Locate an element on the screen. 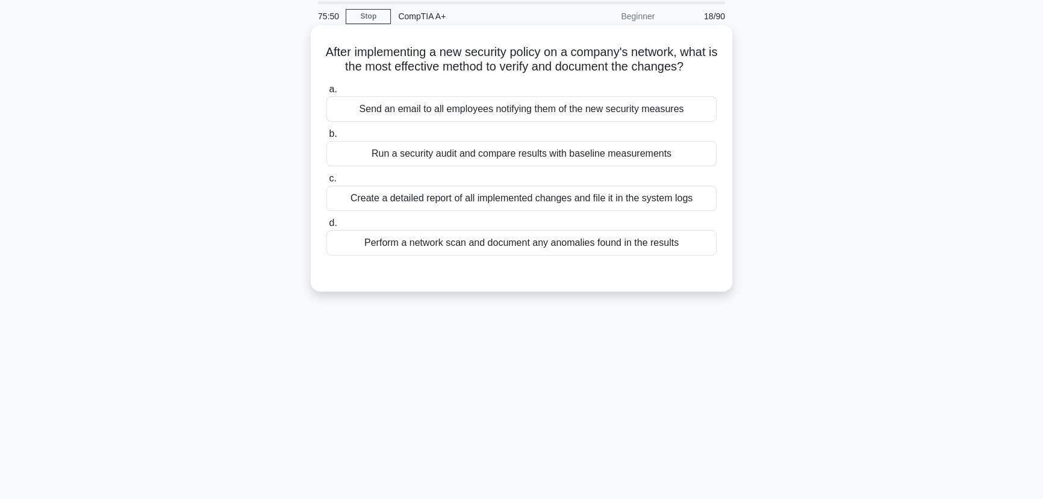  span: b. is located at coordinates (332, 133).